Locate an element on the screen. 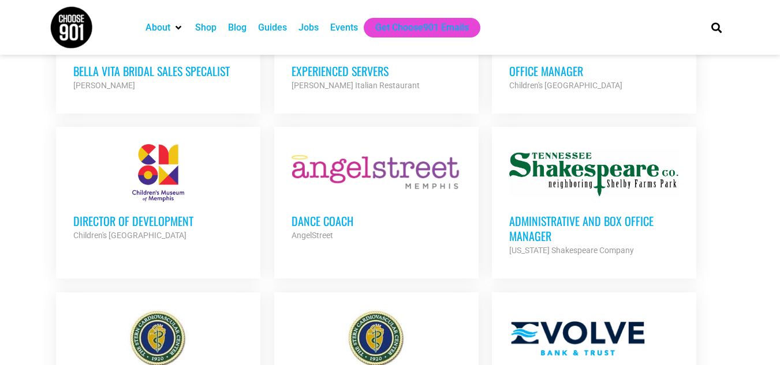 Image resolution: width=780 pixels, height=365 pixels. div: Blog is located at coordinates (237, 28).